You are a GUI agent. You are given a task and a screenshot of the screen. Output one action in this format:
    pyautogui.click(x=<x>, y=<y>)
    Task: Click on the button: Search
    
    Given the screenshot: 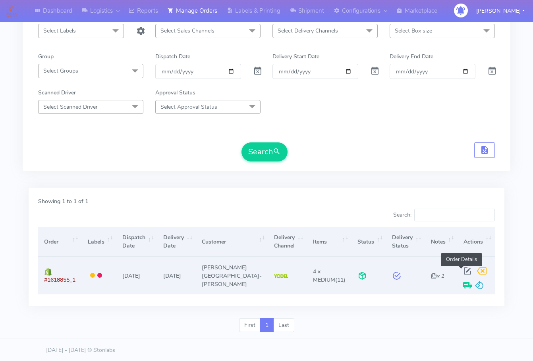 What is the action you would take?
    pyautogui.click(x=265, y=152)
    